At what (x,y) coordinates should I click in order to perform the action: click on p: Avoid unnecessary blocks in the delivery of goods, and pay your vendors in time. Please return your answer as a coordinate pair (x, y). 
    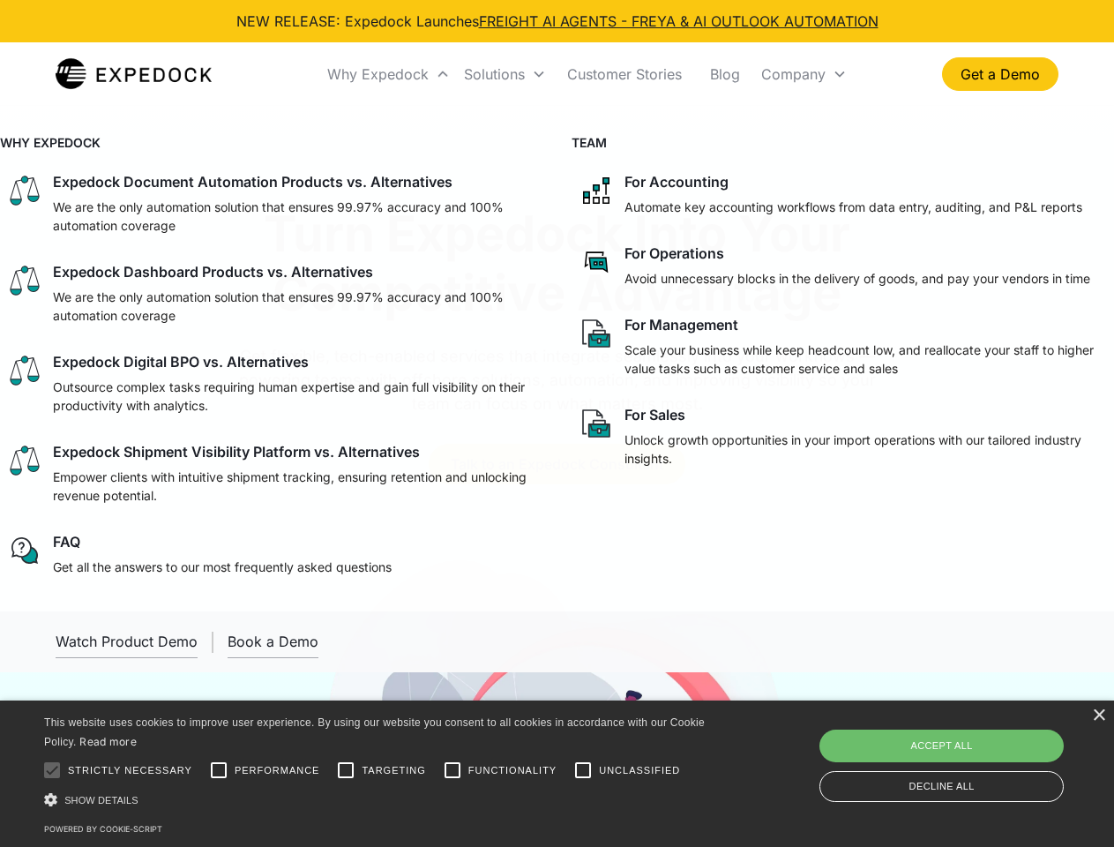
    Looking at the image, I should click on (857, 278).